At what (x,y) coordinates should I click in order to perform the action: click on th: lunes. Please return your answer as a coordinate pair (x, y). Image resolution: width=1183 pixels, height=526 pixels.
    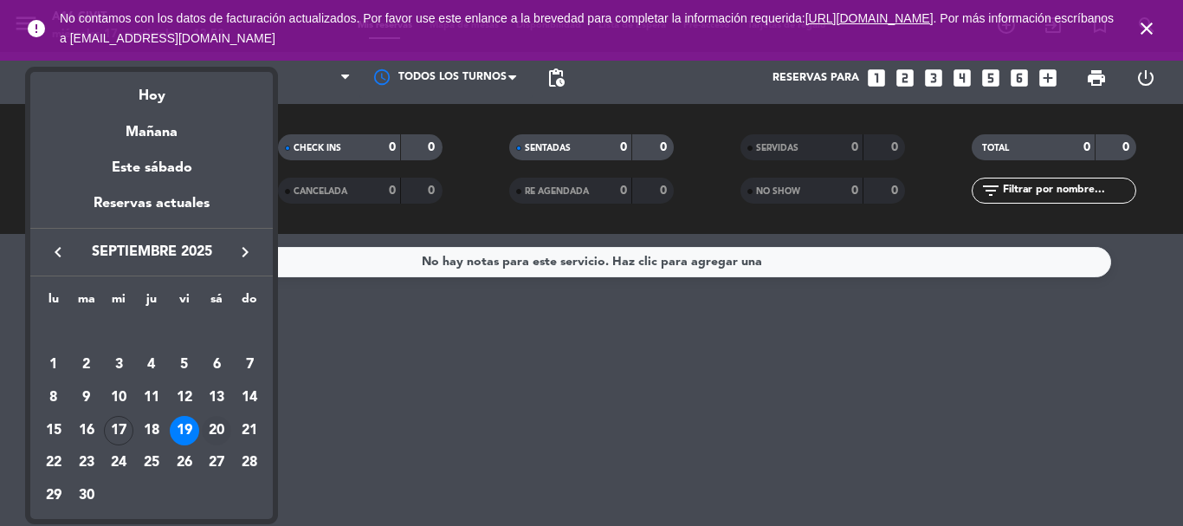
    Looking at the image, I should click on (54, 302).